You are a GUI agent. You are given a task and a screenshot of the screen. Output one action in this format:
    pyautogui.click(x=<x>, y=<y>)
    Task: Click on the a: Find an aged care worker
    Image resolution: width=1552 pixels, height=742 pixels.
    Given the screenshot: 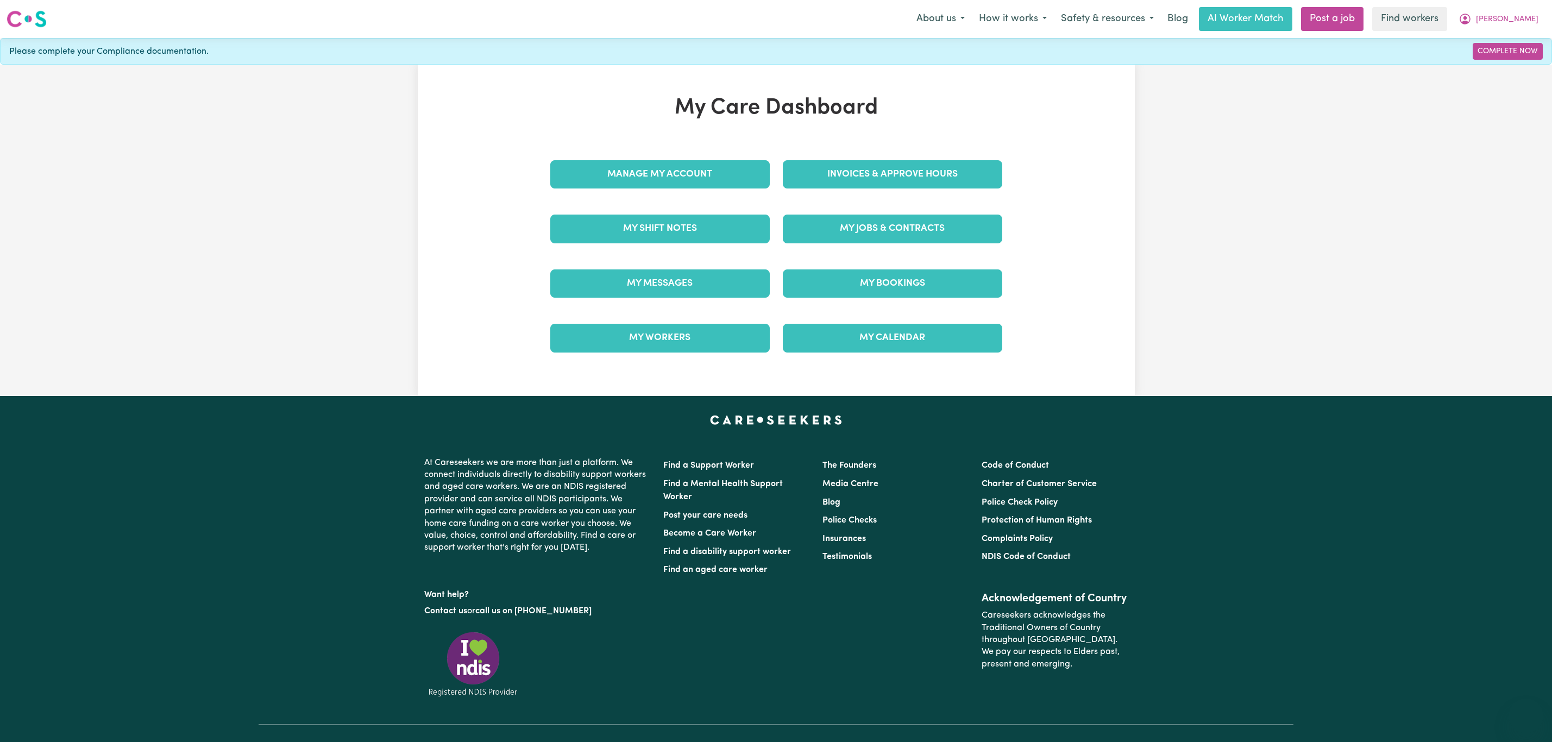 What is the action you would take?
    pyautogui.click(x=715, y=570)
    